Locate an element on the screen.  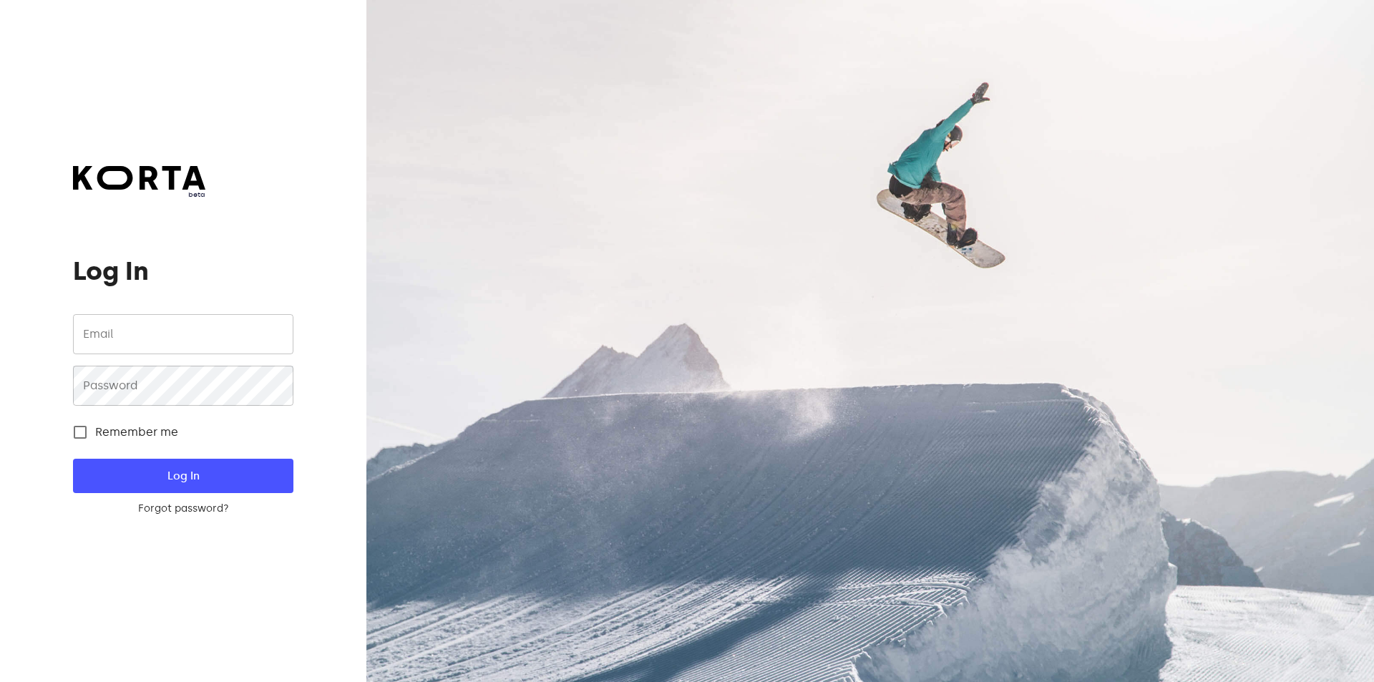
span: Remember me is located at coordinates (137, 432).